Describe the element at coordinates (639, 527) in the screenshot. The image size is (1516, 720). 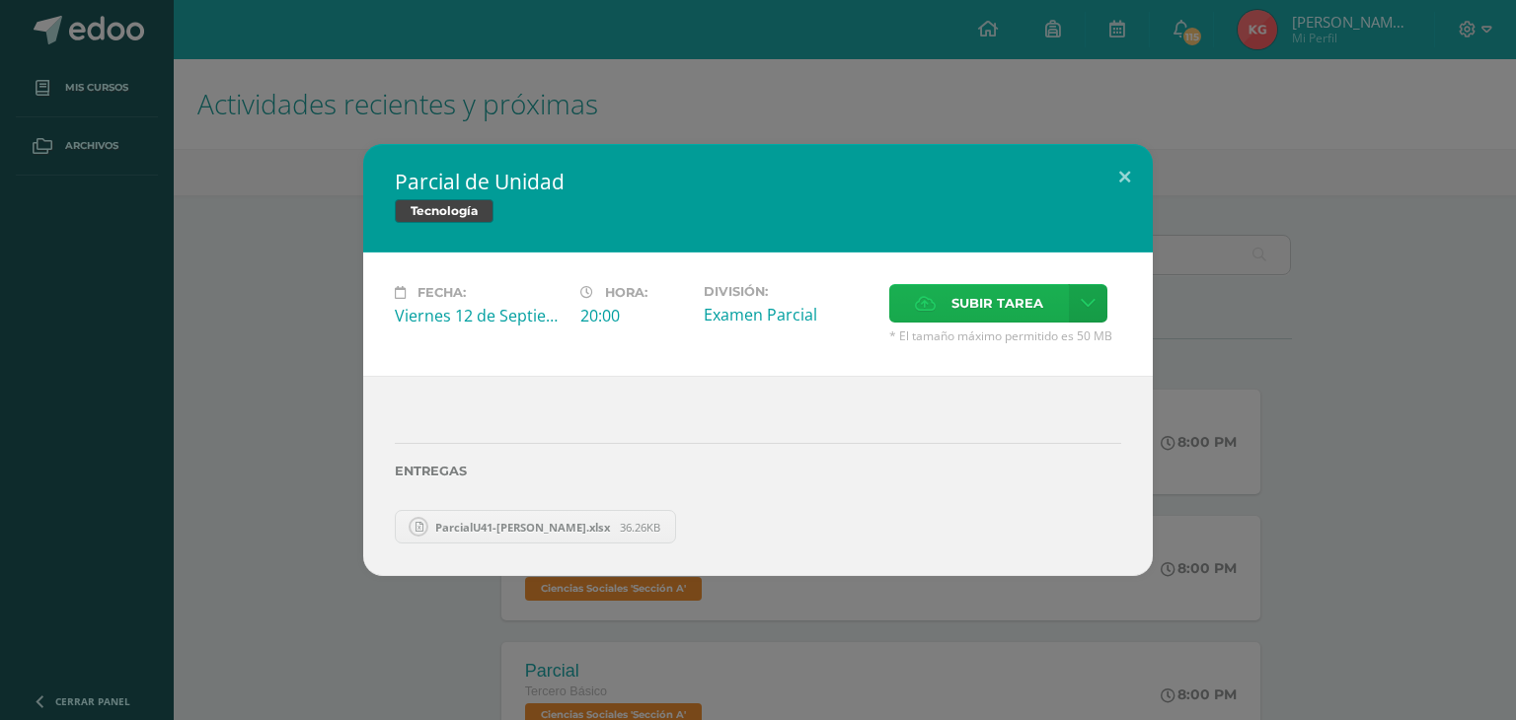
I see `span: 36.26KB` at that location.